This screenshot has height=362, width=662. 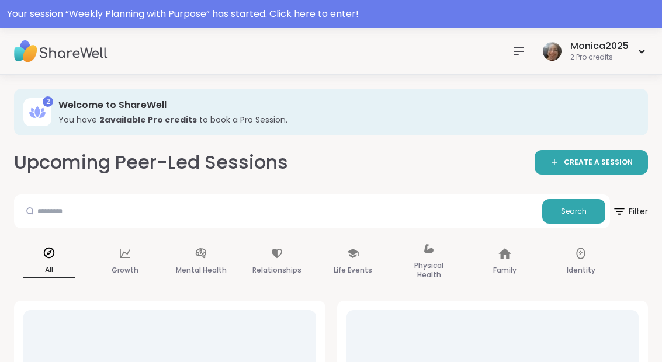 What do you see at coordinates (552, 51) in the screenshot?
I see `img: Monica2025` at bounding box center [552, 51].